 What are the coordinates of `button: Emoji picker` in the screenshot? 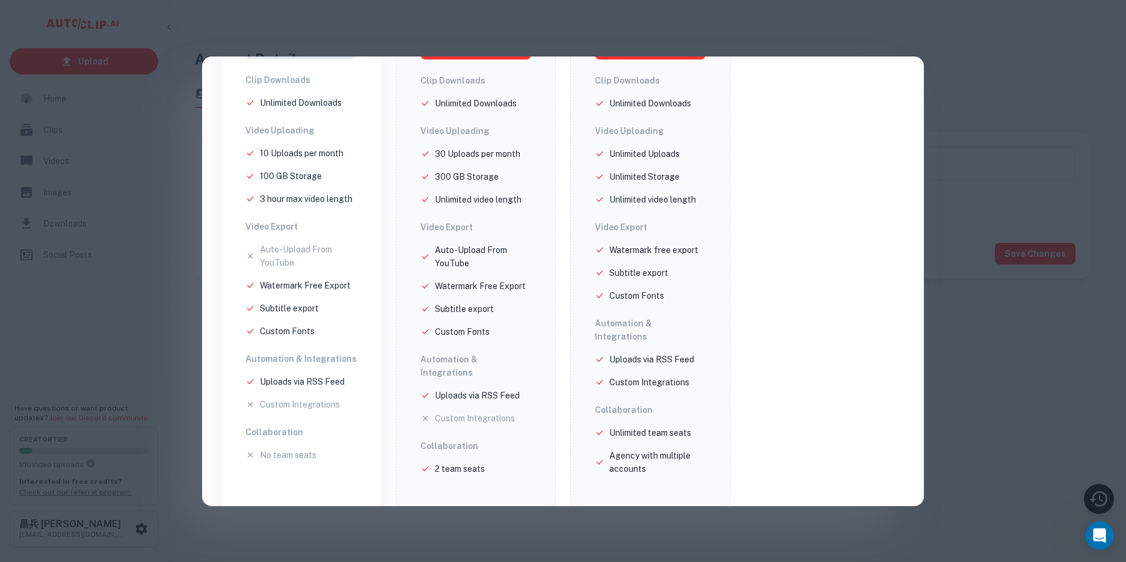 It's located at (23, 399).